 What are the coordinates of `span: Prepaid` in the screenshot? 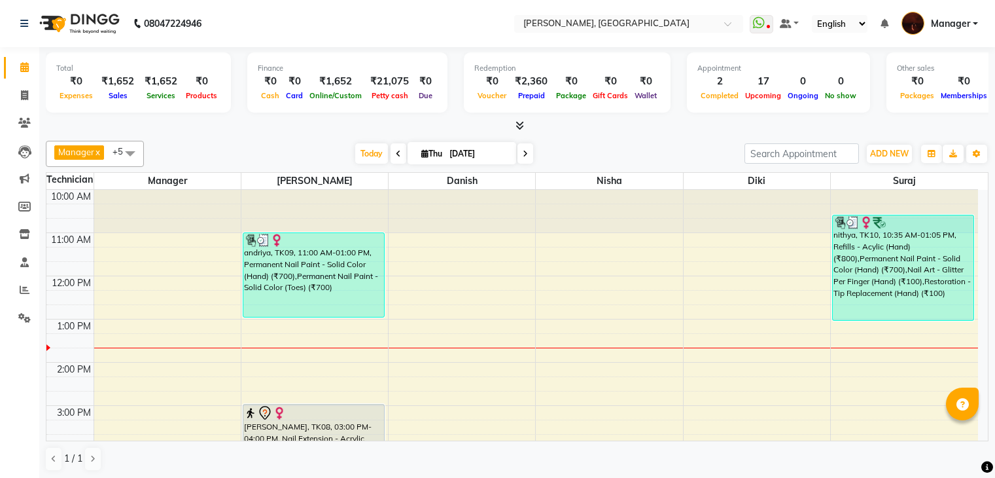 It's located at (531, 96).